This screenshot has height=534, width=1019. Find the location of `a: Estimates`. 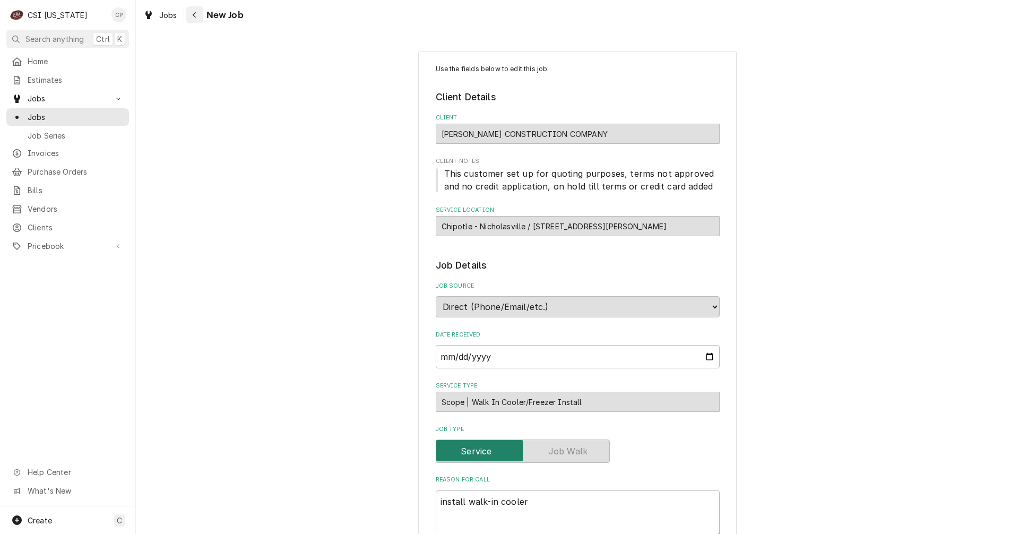

a: Estimates is located at coordinates (67, 80).